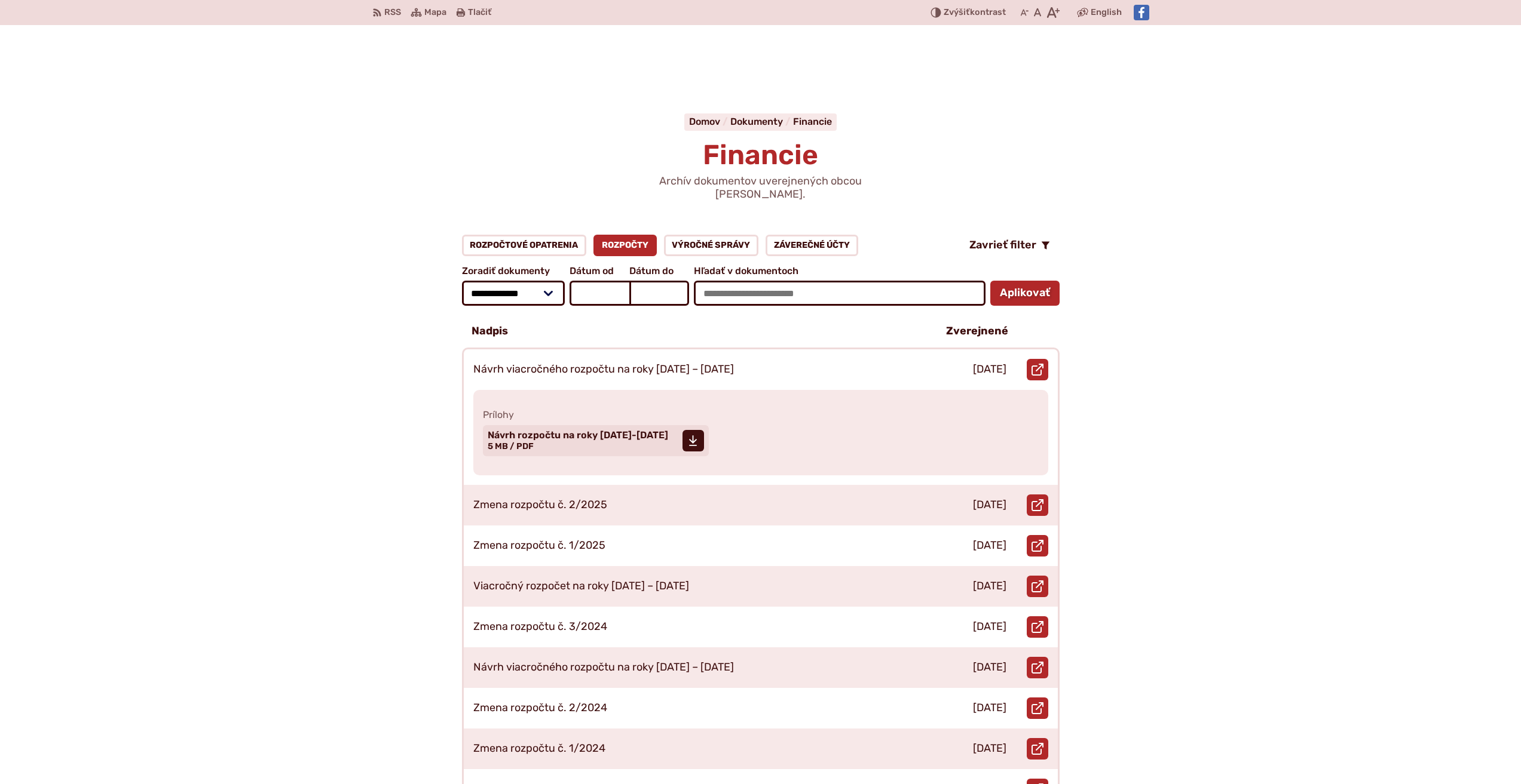  Describe the element at coordinates (513, 271) in the screenshot. I see `span: Zoradiť dokumenty` at that location.